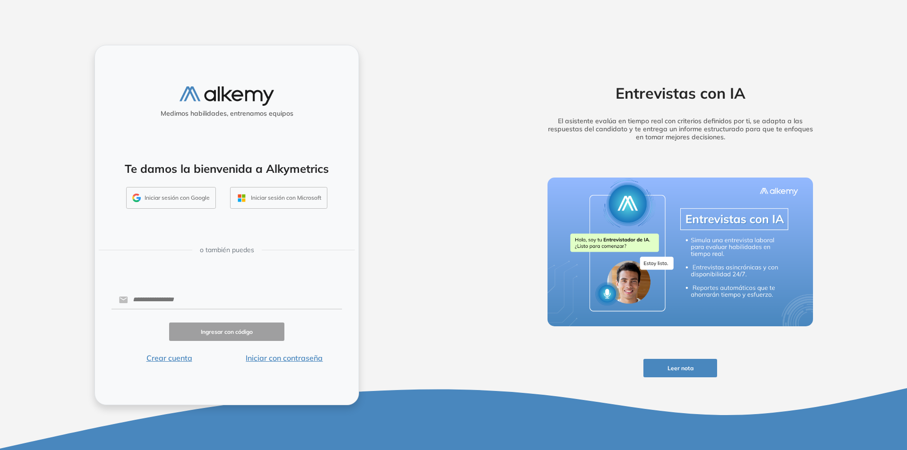 This screenshot has height=450, width=907. I want to click on button: Iniciar sesión con Google, so click(171, 198).